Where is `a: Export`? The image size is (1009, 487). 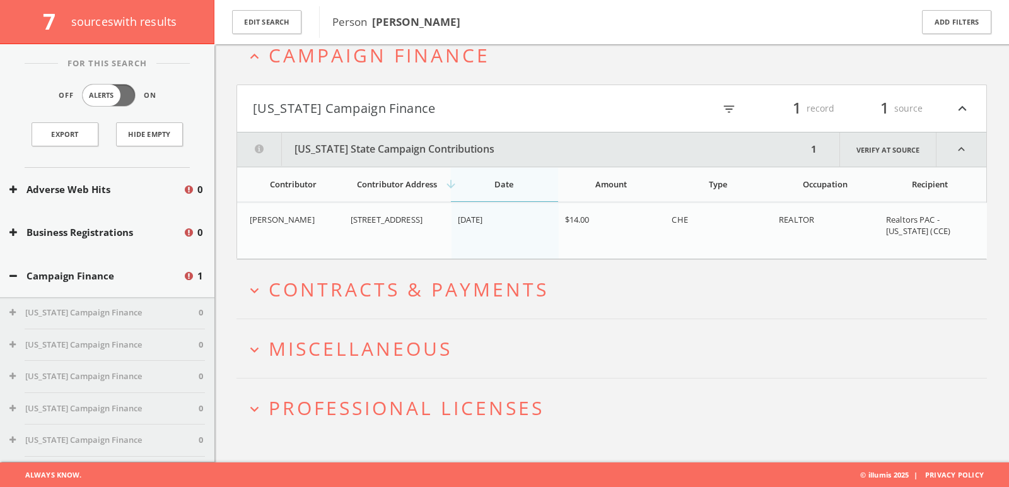
a: Export is located at coordinates (65, 134).